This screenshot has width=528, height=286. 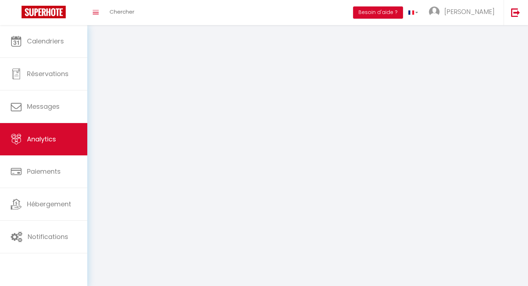 What do you see at coordinates (44, 171) in the screenshot?
I see `span: Paiements` at bounding box center [44, 171].